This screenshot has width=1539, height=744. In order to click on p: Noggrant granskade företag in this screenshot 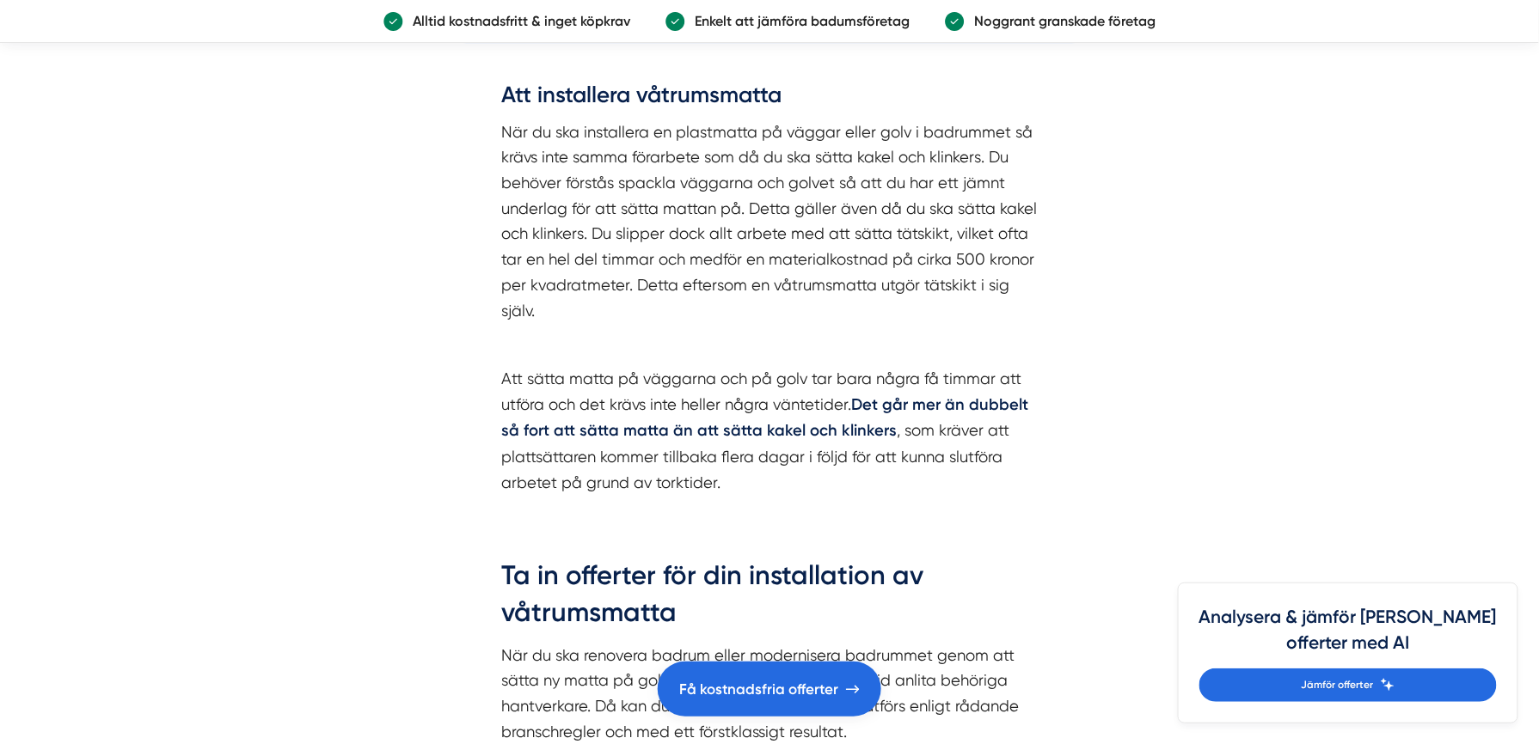, I will do `click(1060, 21)`.